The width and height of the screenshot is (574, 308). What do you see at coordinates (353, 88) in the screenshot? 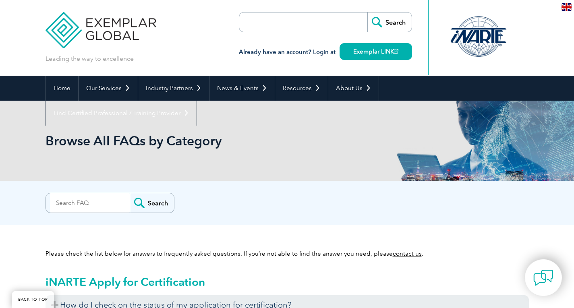
I see `a: About Us` at bounding box center [353, 88].